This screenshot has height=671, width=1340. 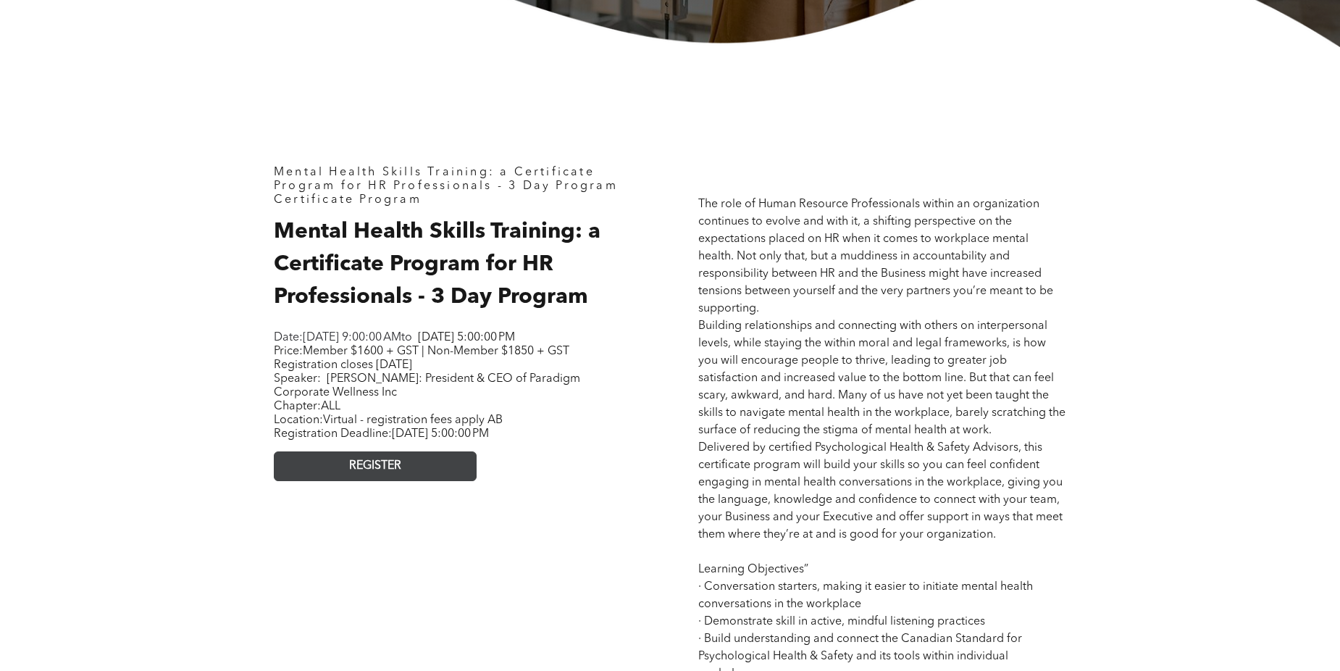 What do you see at coordinates (413, 420) in the screenshot?
I see `span: Virtual - registration fees apply AB` at bounding box center [413, 420].